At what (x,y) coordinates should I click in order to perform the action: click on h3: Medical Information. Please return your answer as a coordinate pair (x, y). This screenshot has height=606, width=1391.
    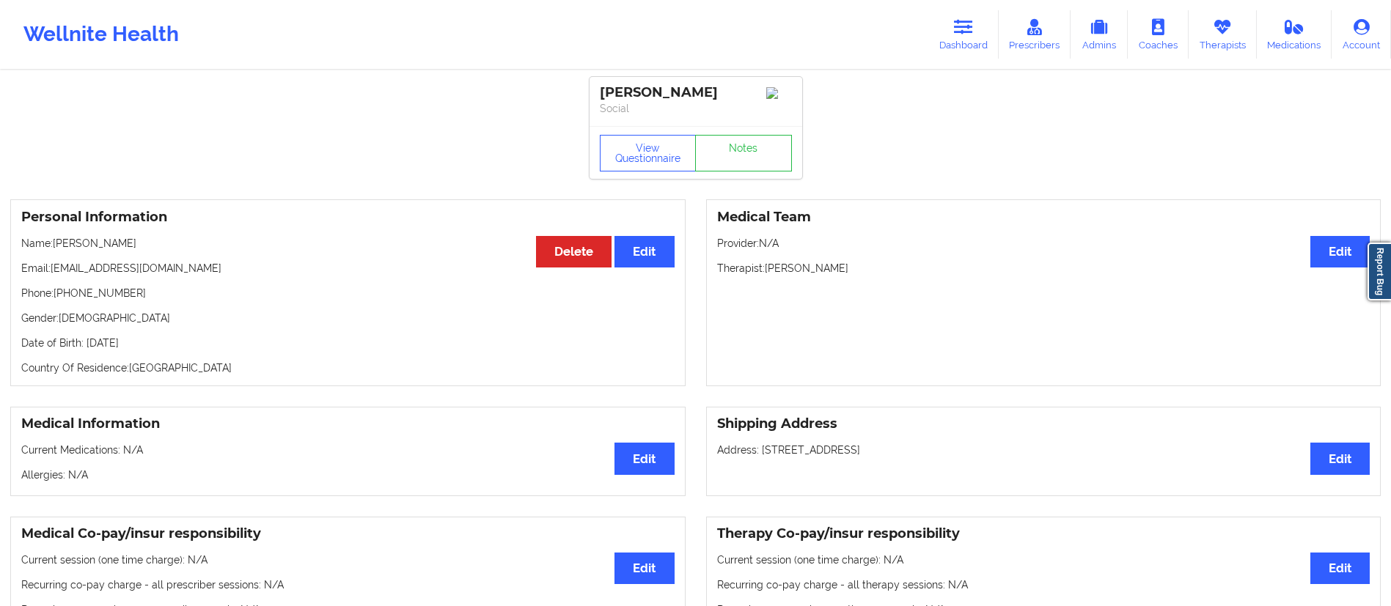
    Looking at the image, I should click on (347, 424).